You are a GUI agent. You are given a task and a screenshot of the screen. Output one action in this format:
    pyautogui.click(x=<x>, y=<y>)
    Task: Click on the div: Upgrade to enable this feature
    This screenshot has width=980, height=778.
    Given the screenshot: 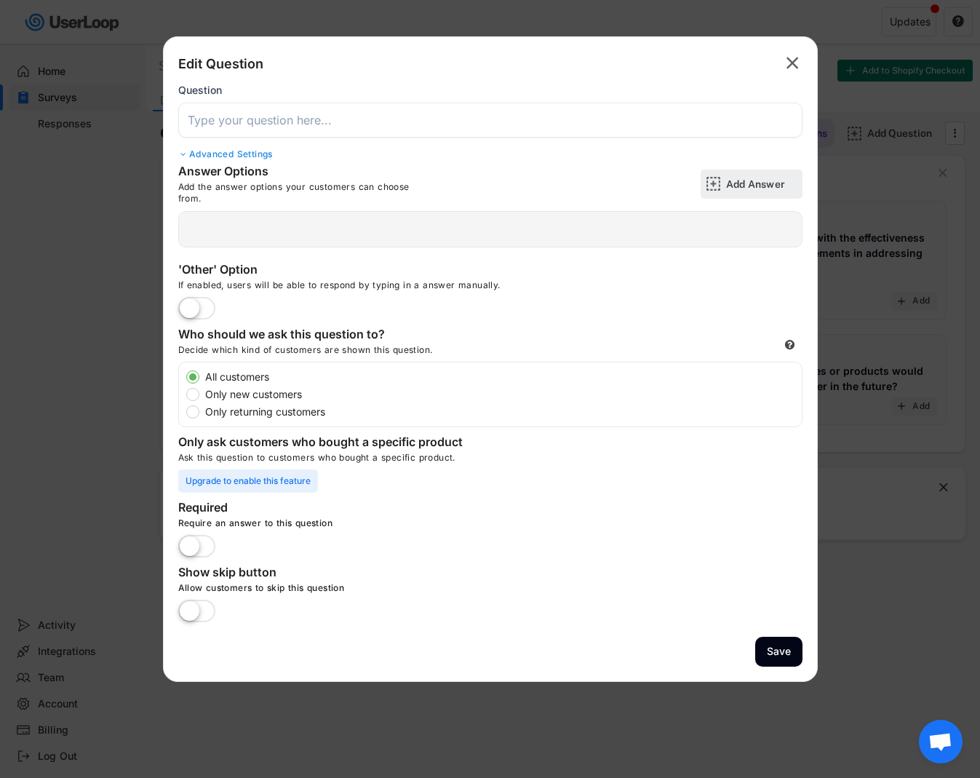 What is the action you would take?
    pyautogui.click(x=248, y=481)
    